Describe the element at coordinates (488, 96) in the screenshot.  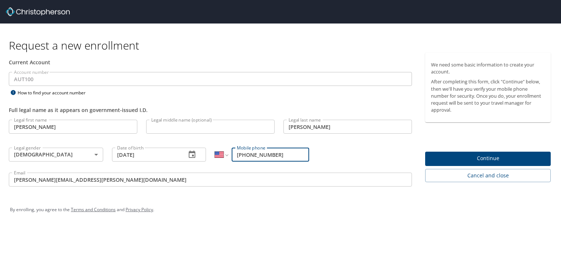
I see `p: After completing this form, click "Continue" below, then we'll have you verify your mobile phone ...` at that location.